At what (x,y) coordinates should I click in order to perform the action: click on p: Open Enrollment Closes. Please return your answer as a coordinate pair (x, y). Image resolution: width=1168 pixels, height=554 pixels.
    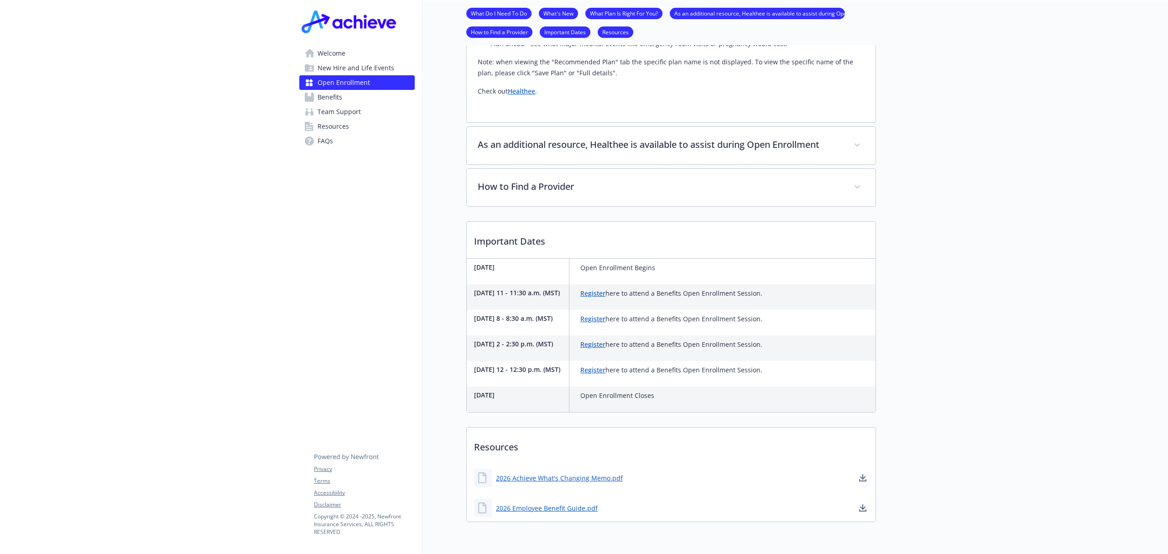
    Looking at the image, I should click on (617, 396).